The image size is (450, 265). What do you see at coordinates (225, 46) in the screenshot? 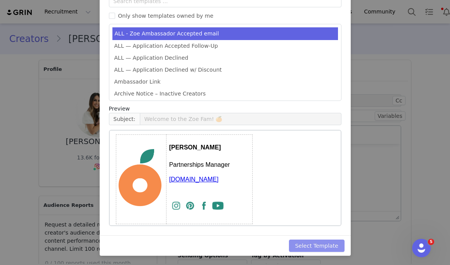
I see `li: ALL — Application Accepted Follow-Up` at bounding box center [225, 46].